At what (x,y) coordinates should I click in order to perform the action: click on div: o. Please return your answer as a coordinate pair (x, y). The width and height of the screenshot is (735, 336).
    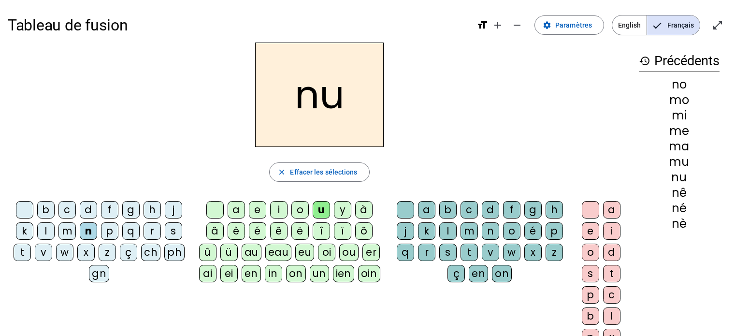
    Looking at the image, I should click on (590, 252).